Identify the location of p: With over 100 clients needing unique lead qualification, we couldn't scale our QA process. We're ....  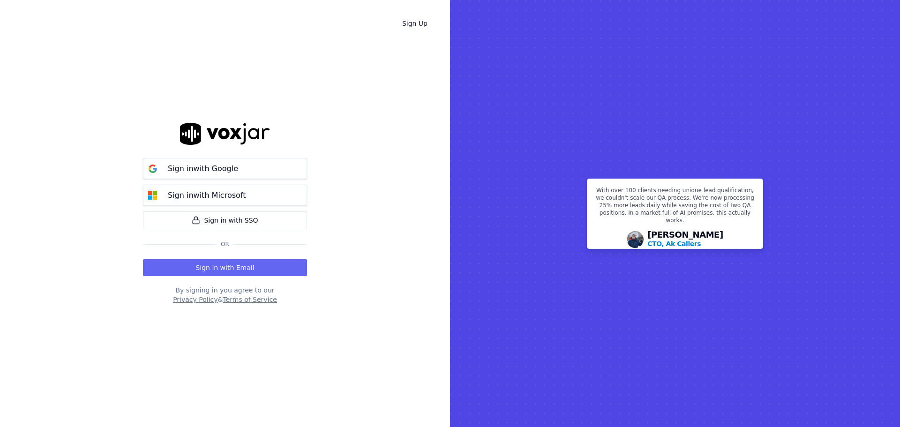
(675, 207).